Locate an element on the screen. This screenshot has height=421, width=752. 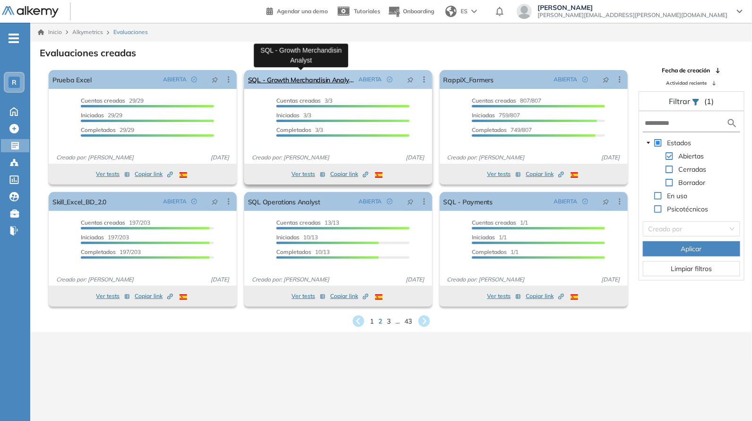
a: Skill_Excel_BD_2.0 is located at coordinates (79, 201).